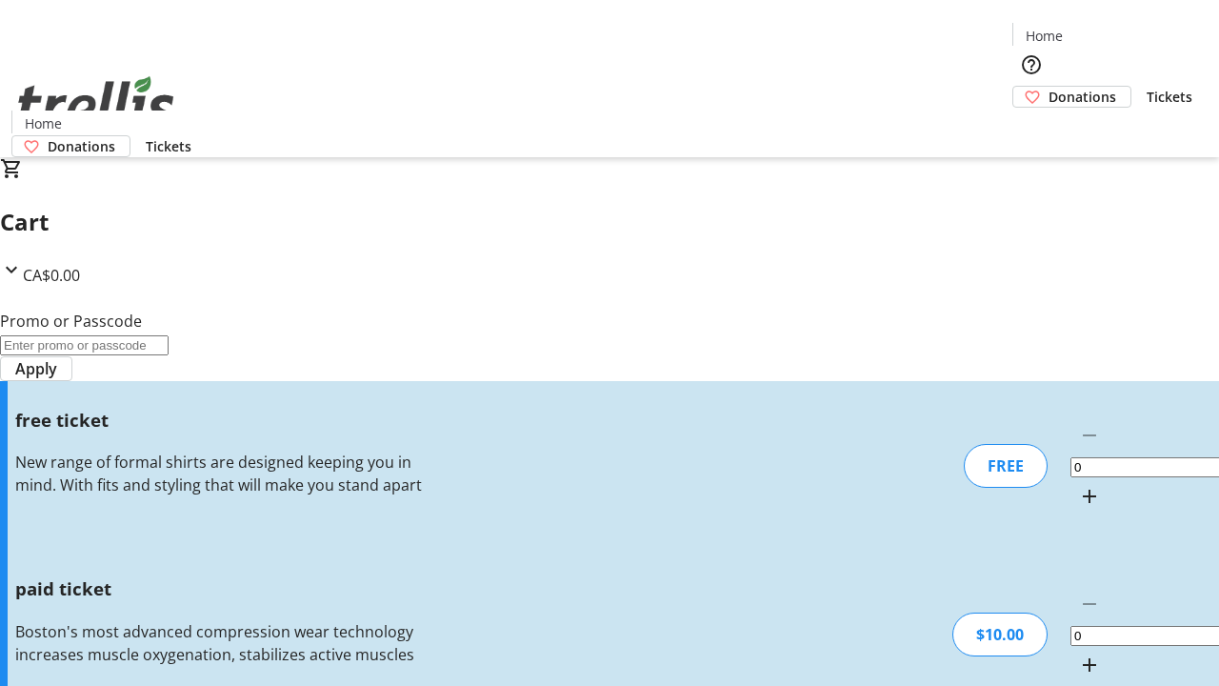 Image resolution: width=1219 pixels, height=686 pixels. What do you see at coordinates (223, 643) in the screenshot?
I see `div: Boston's most advanced compression wear technology increases muscle oxygenation, stabilizes activ...` at bounding box center [223, 643].